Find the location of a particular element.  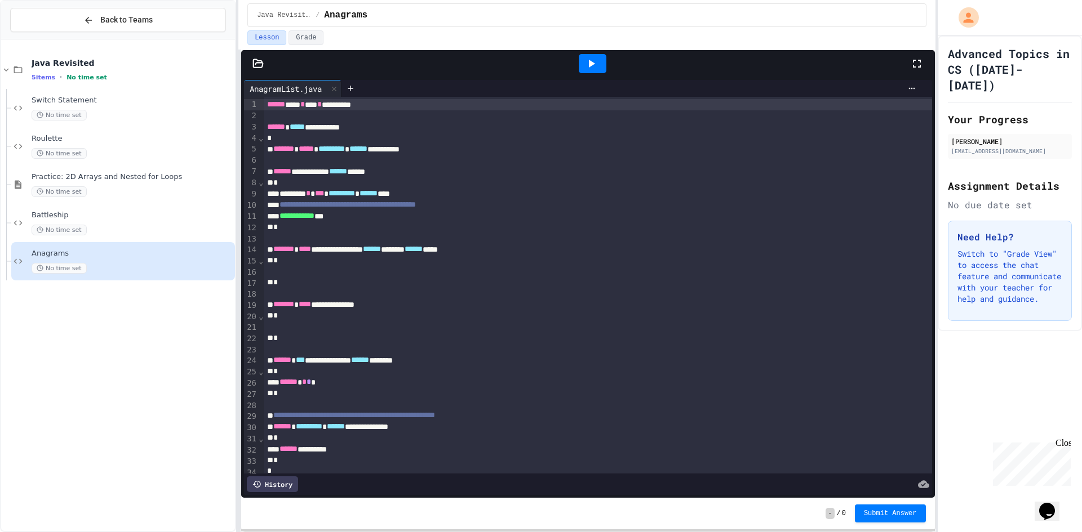

div: 17 is located at coordinates (251, 284).